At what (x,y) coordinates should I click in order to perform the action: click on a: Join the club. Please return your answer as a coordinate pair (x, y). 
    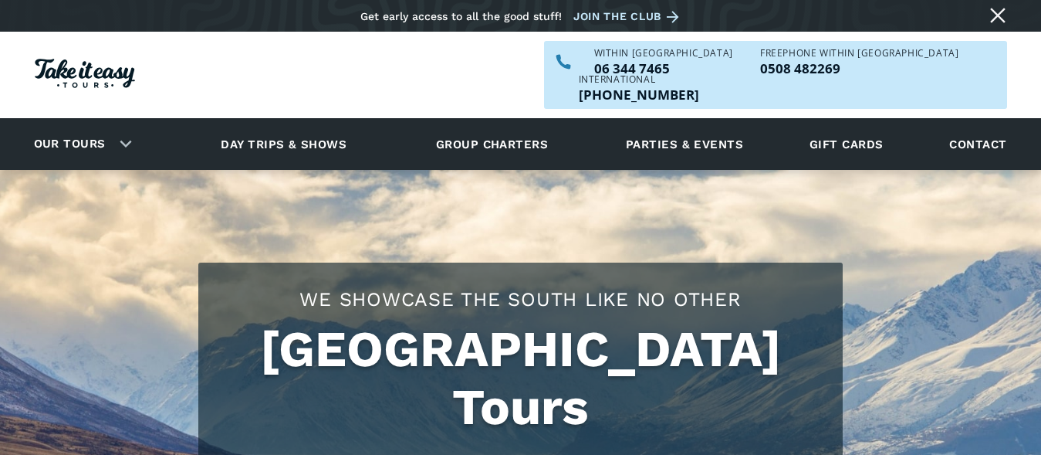
    Looking at the image, I should click on (629, 16).